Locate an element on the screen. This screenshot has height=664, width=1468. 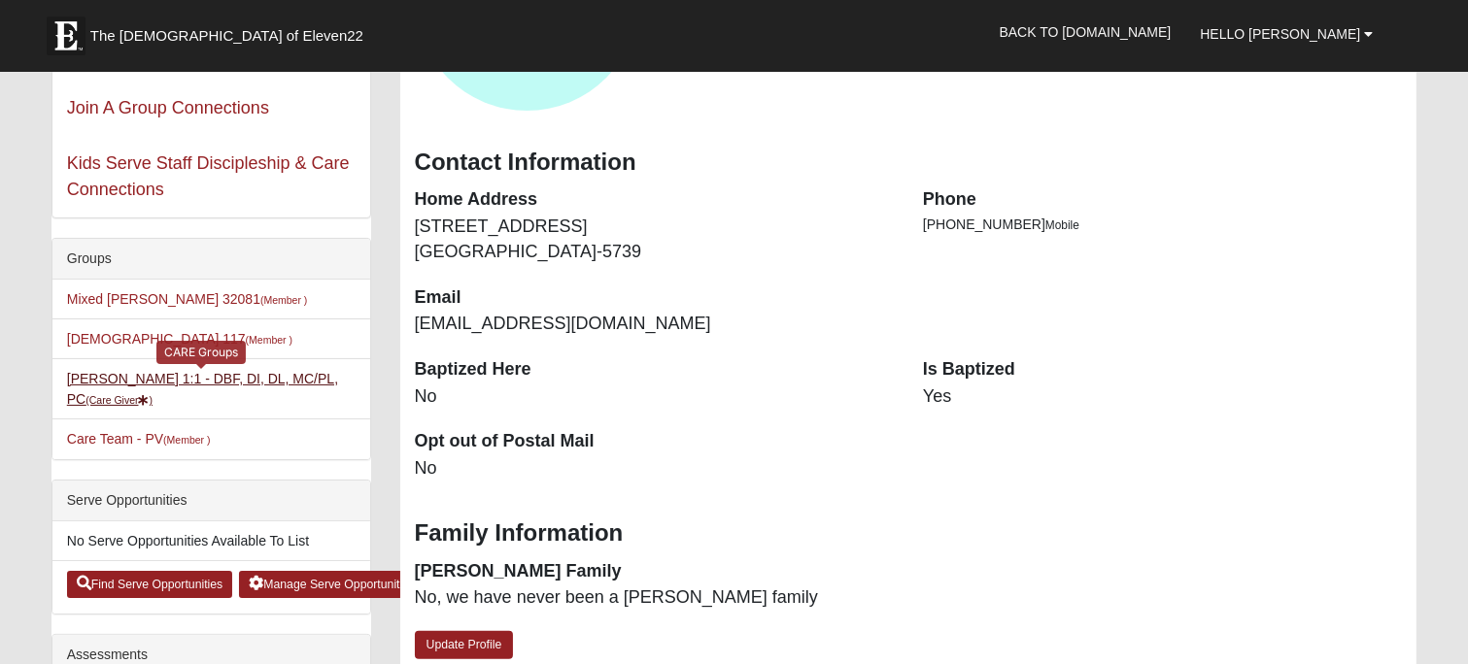
div: CARE Groups is located at coordinates (201, 352).